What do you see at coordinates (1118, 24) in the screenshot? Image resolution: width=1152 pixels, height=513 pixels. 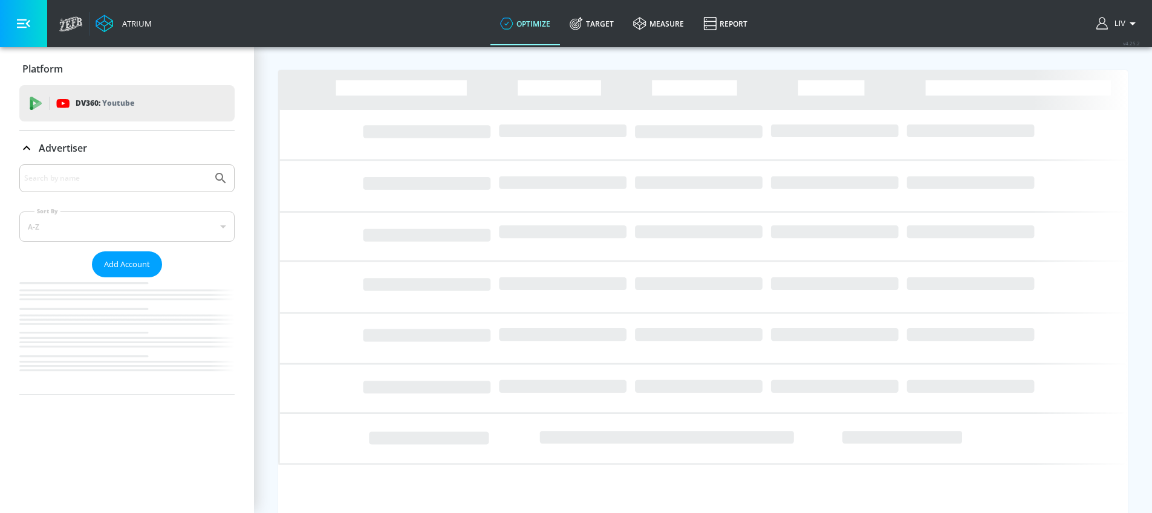 I see `button: Liv` at bounding box center [1118, 24].